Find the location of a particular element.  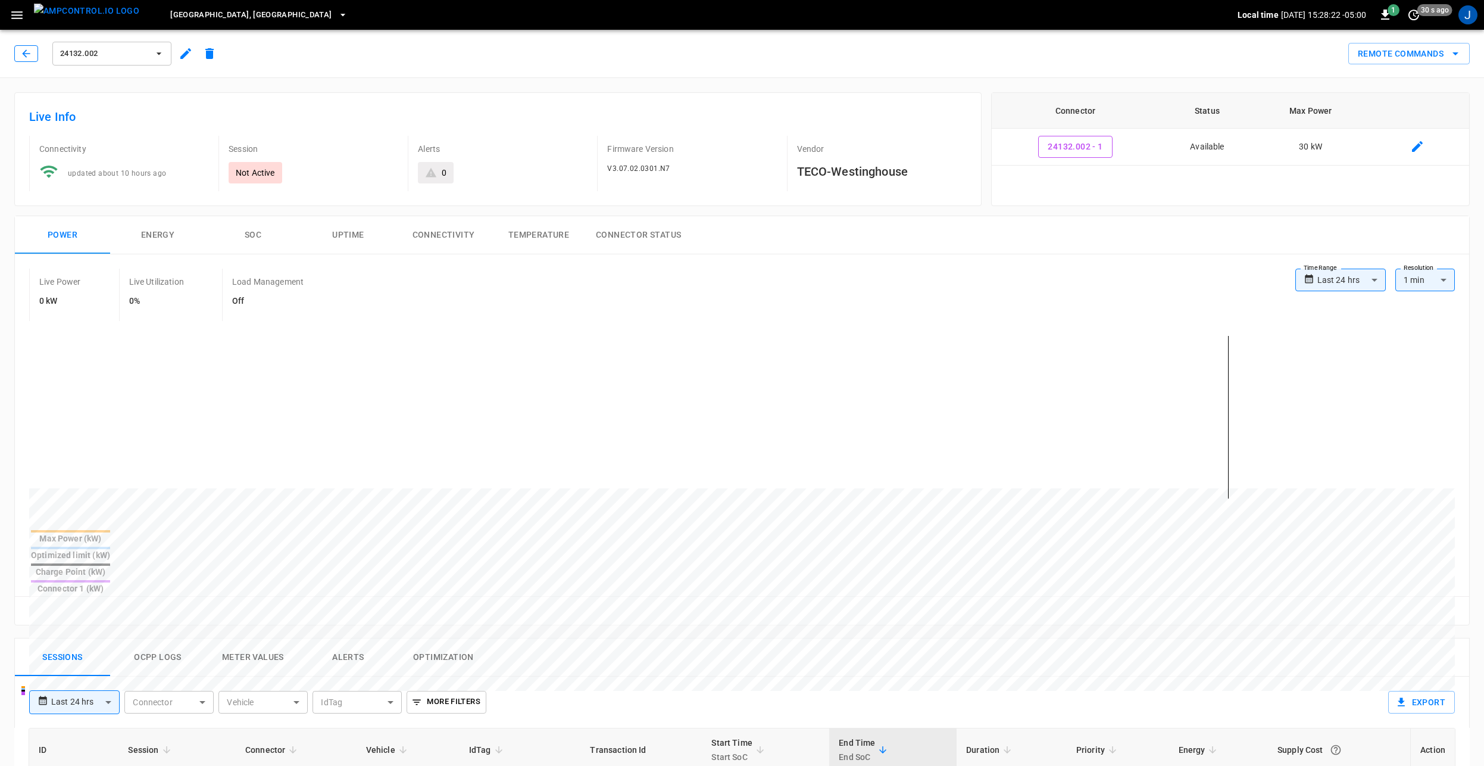

p: Alerts is located at coordinates (503, 149).